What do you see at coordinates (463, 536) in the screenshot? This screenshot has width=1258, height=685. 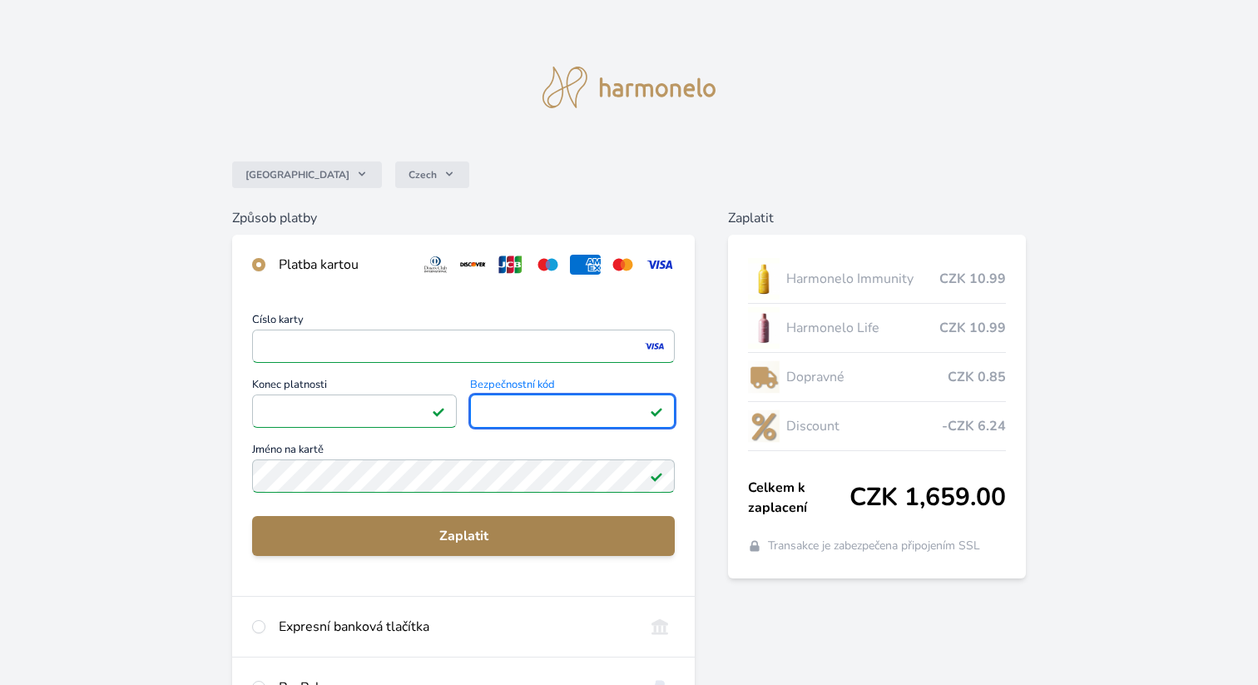 I see `span: Zaplatit` at bounding box center [463, 536].